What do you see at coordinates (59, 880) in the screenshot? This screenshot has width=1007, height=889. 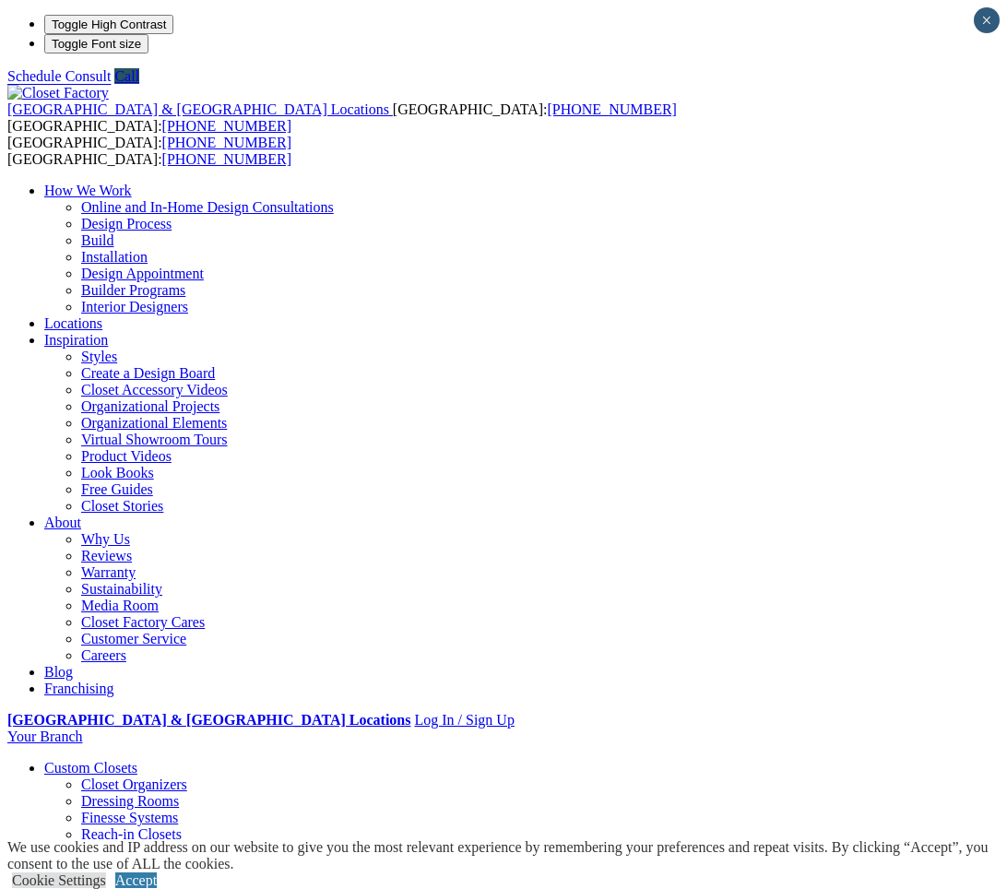 I see `a: Cookie Settings` at bounding box center [59, 880].